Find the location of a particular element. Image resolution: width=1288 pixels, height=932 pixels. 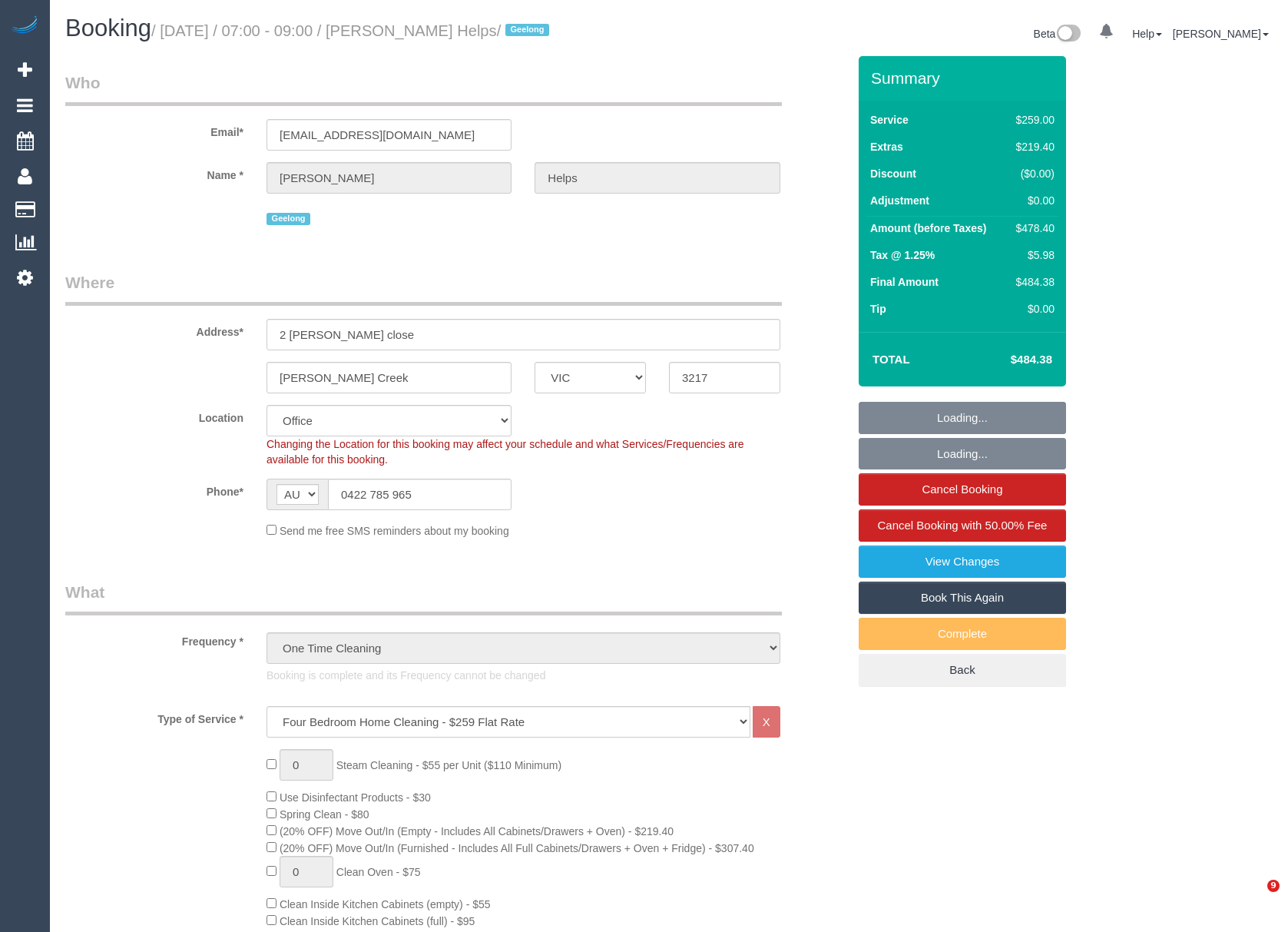

input: Phone* is located at coordinates (419, 494).